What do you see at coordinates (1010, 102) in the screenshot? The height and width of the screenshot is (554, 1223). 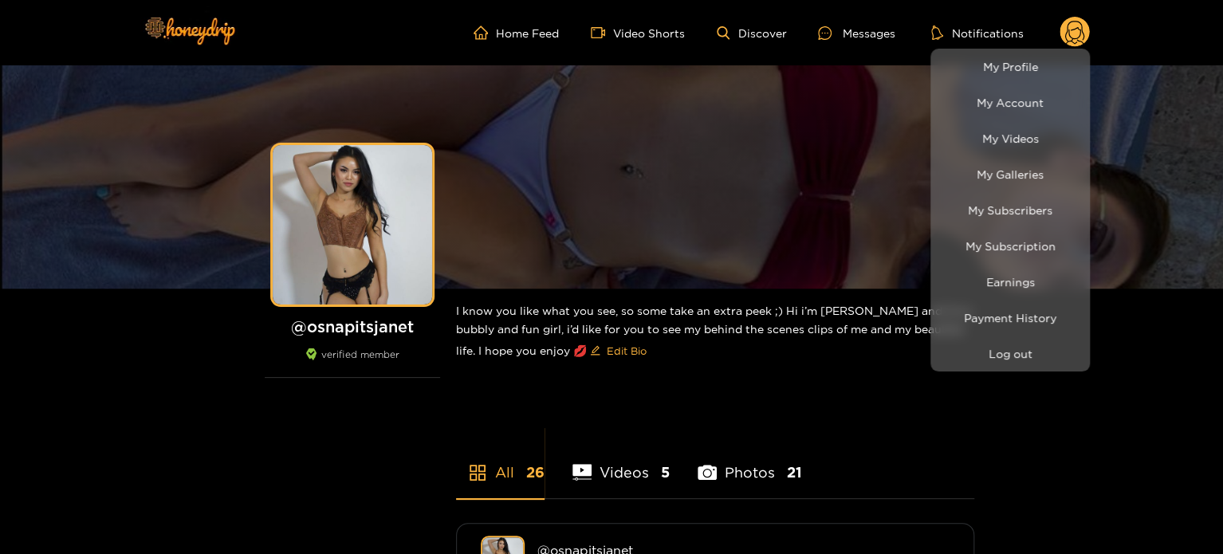 I see `a: My Account` at bounding box center [1010, 102].